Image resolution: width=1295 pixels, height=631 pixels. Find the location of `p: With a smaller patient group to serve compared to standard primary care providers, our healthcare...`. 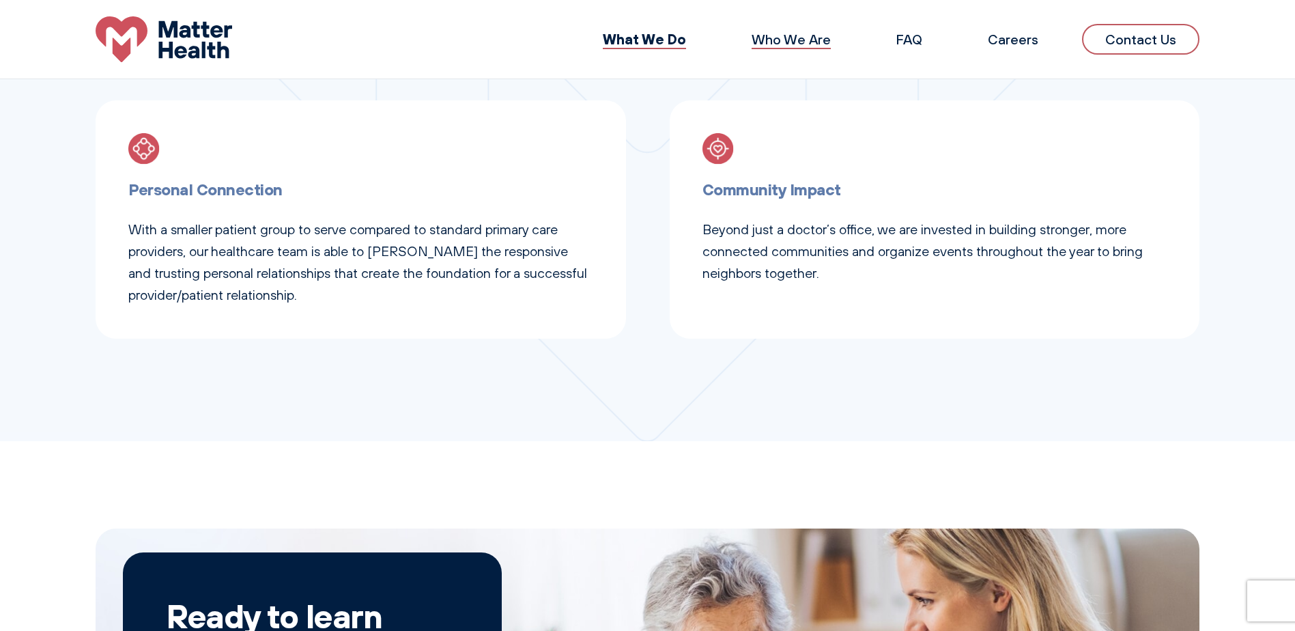

p: With a smaller patient group to serve compared to standard primary care providers, our healthcare... is located at coordinates (360, 262).